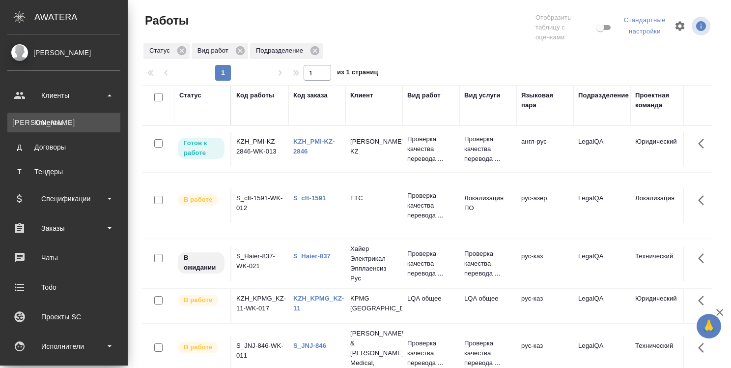 Image resolution: width=731 pixels, height=368 pixels. Describe the element at coordinates (314, 146) in the screenshot. I see `a: KZH_PMI-KZ-2846` at that location.